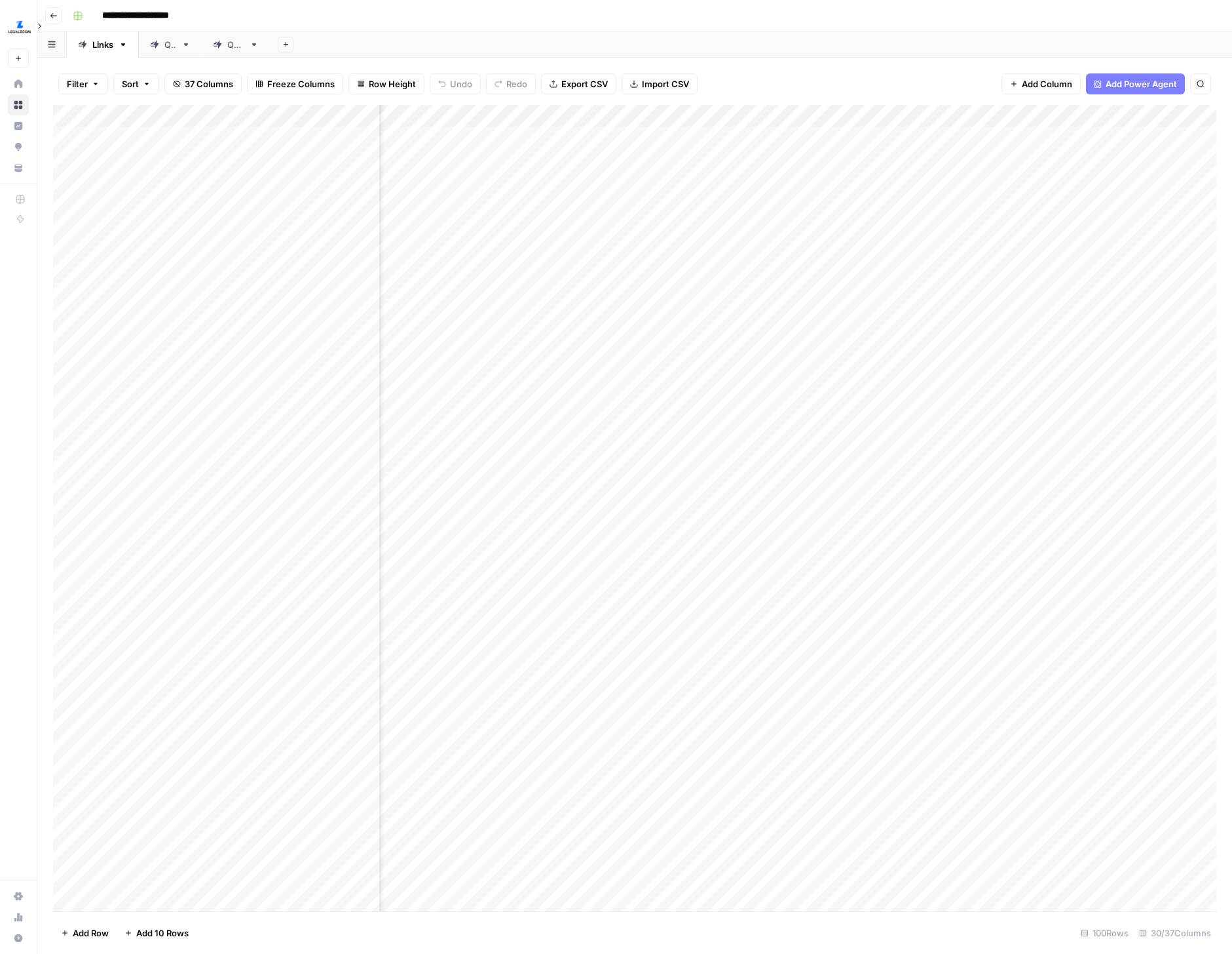  What do you see at coordinates (585, 84) in the screenshot?
I see `span: Export CSV` at bounding box center [585, 84].